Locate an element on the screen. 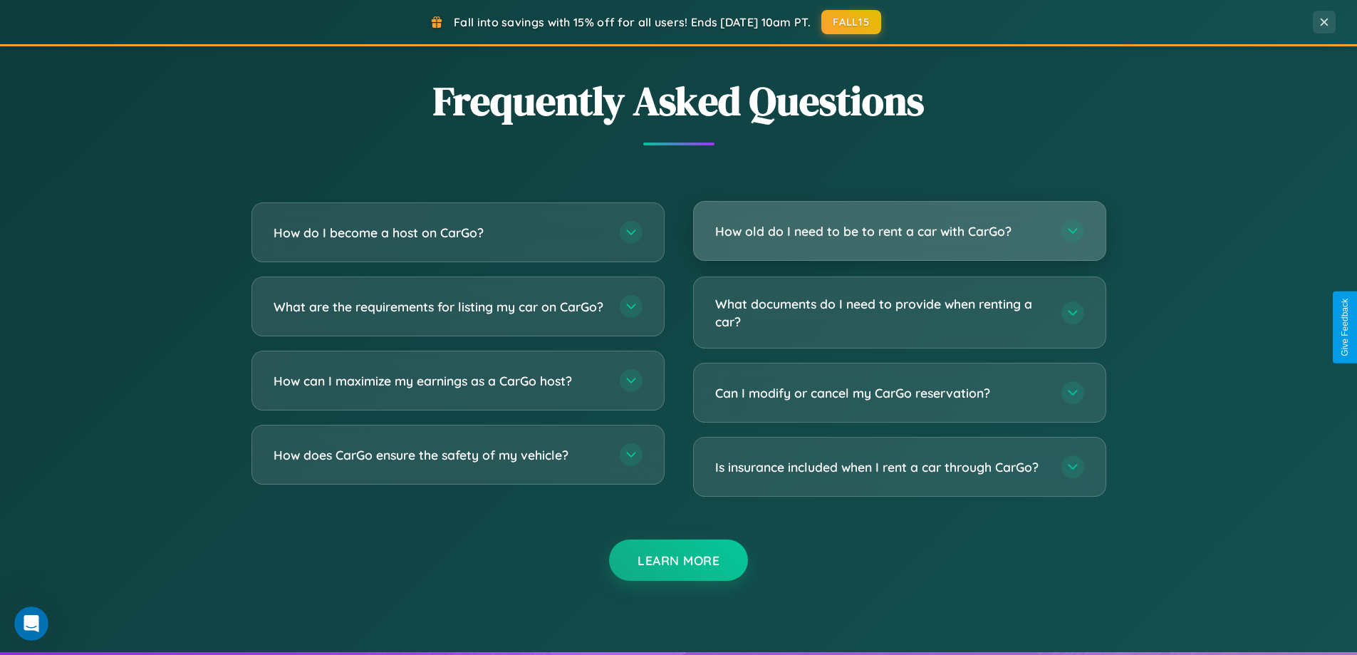  h2: Frequently Asked Questions is located at coordinates (679, 100).